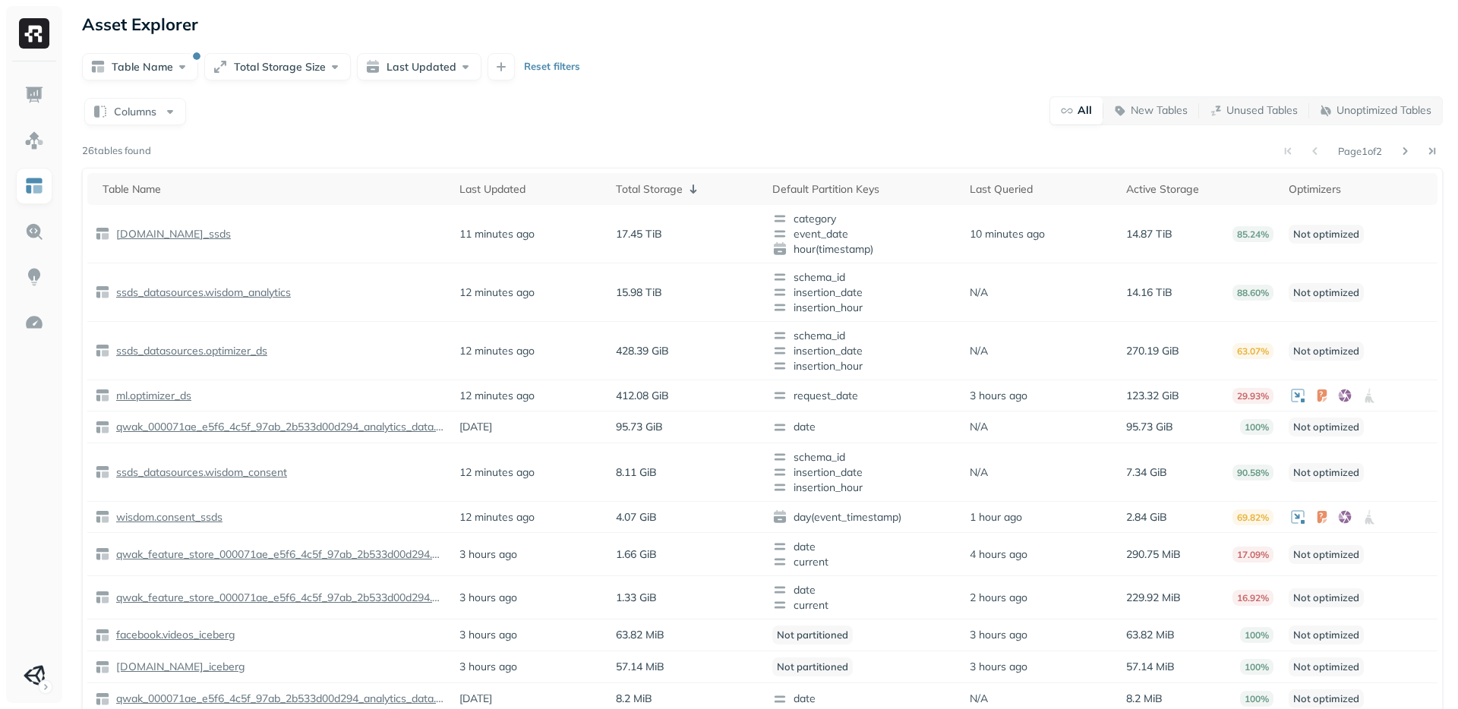 The image size is (1458, 709). I want to click on p: 7.34 GiB, so click(1147, 472).